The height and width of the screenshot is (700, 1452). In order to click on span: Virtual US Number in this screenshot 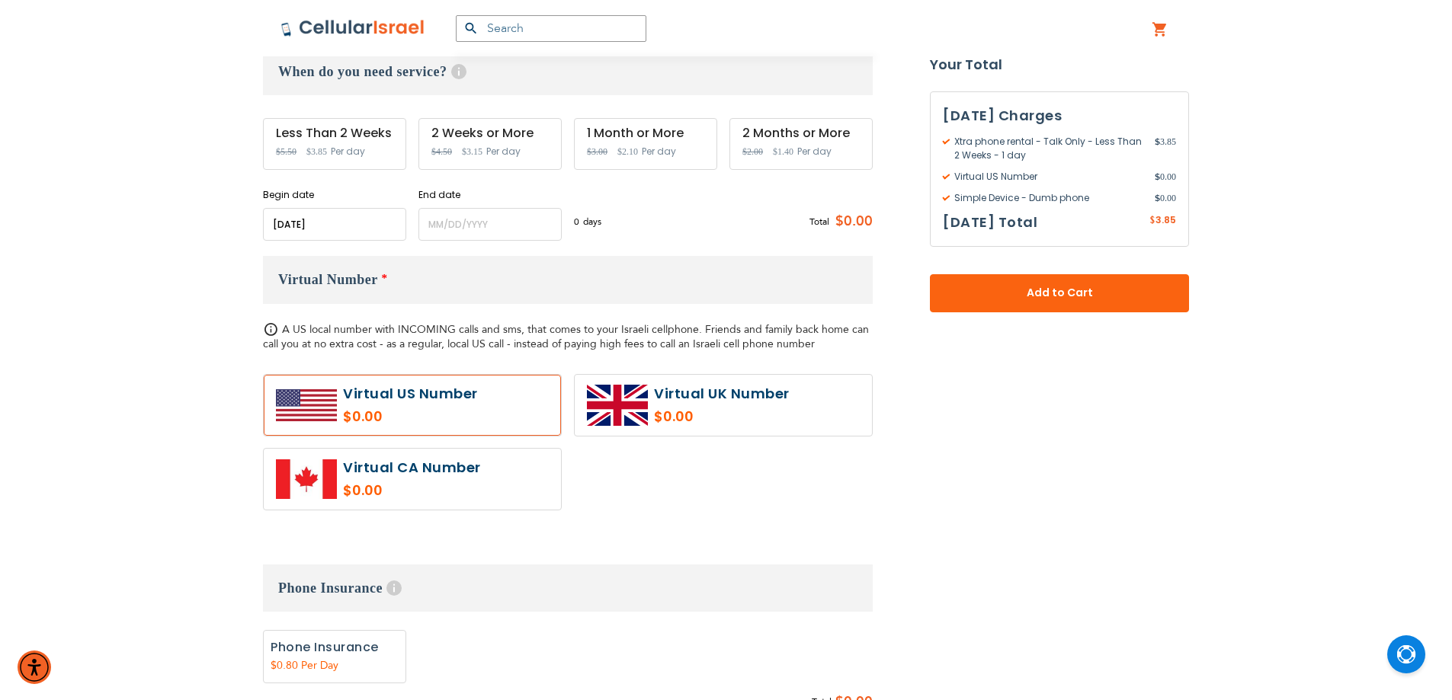, I will do `click(1049, 177)`.